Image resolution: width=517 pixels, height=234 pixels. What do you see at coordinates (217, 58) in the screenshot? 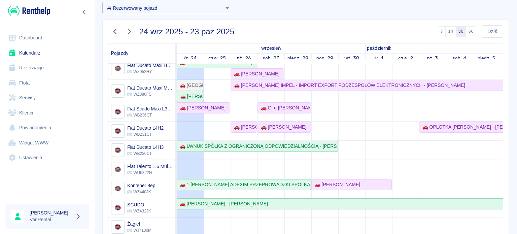
I see `a: 25 września 2025` at bounding box center [217, 58].